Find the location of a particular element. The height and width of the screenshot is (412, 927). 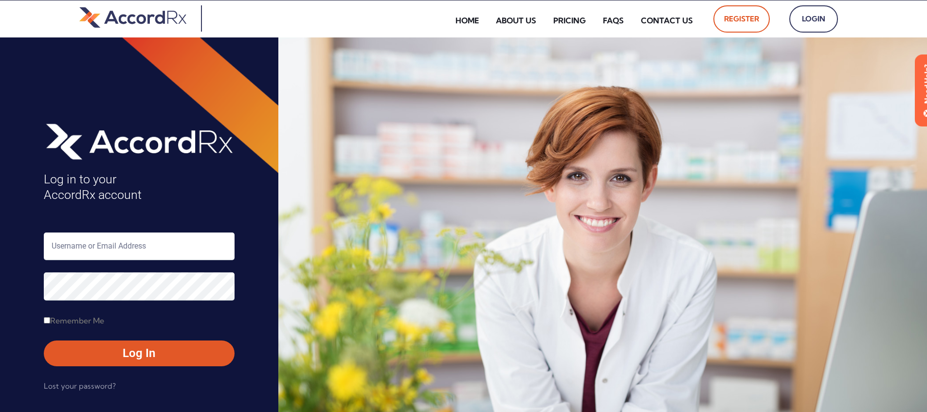

input: Username or Email Address is located at coordinates (139, 246).